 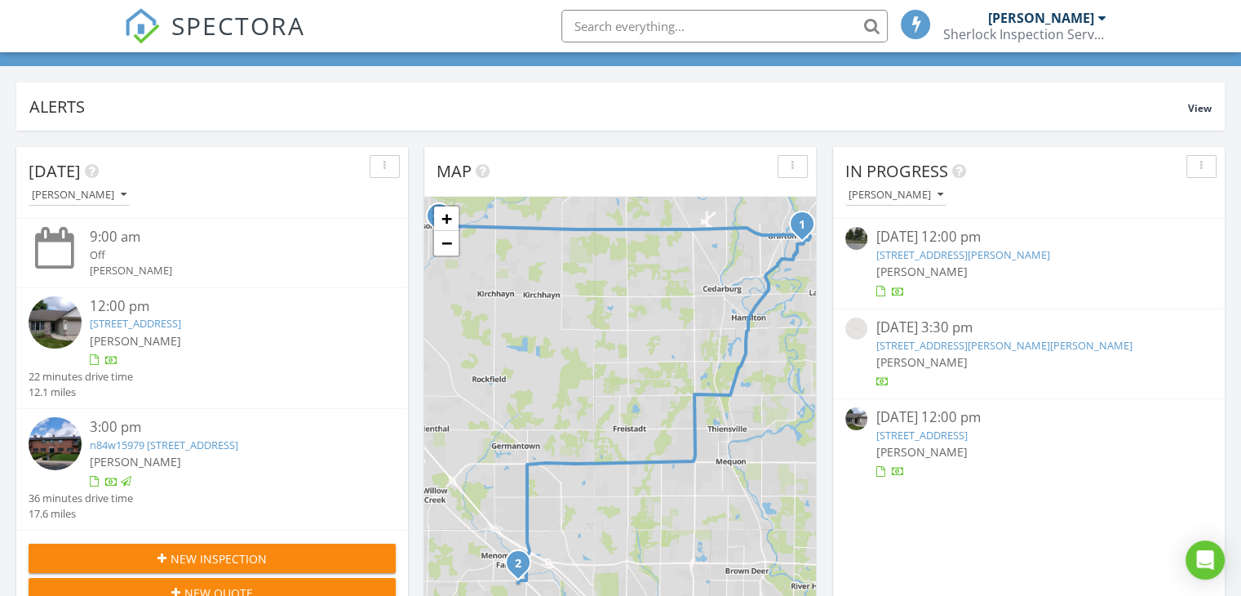 What do you see at coordinates (446, 243) in the screenshot?
I see `a: Zoom out` at bounding box center [446, 243].